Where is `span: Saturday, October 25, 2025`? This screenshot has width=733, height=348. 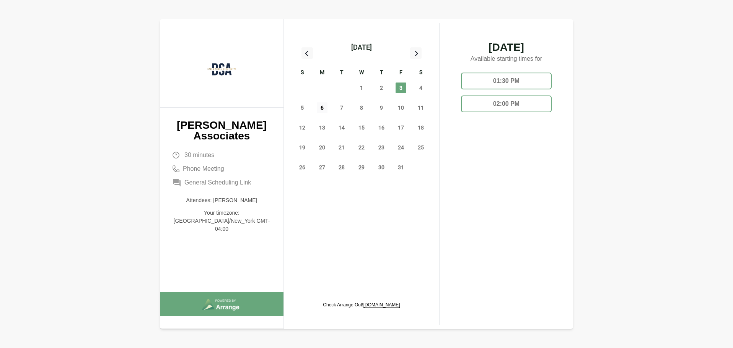 span: Saturday, October 25, 2025 is located at coordinates (421, 148).